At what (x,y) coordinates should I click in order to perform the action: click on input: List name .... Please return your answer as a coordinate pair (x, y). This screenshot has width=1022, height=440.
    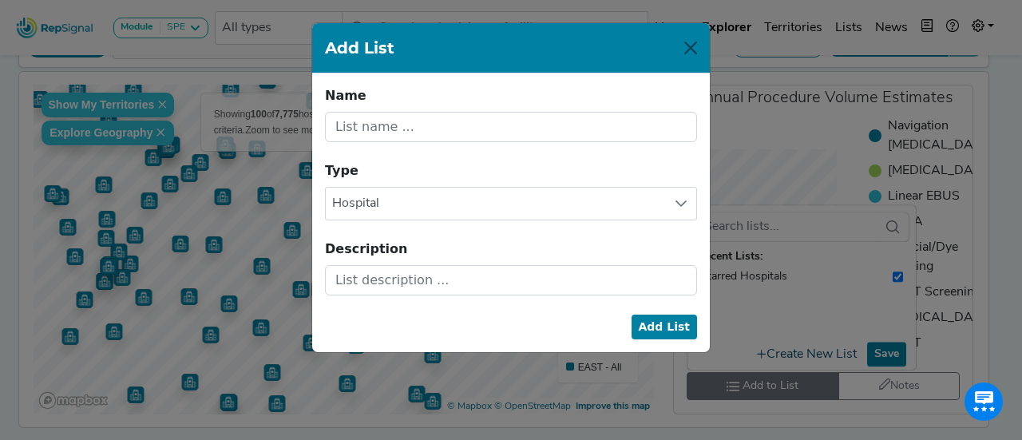
    Looking at the image, I should click on (511, 127).